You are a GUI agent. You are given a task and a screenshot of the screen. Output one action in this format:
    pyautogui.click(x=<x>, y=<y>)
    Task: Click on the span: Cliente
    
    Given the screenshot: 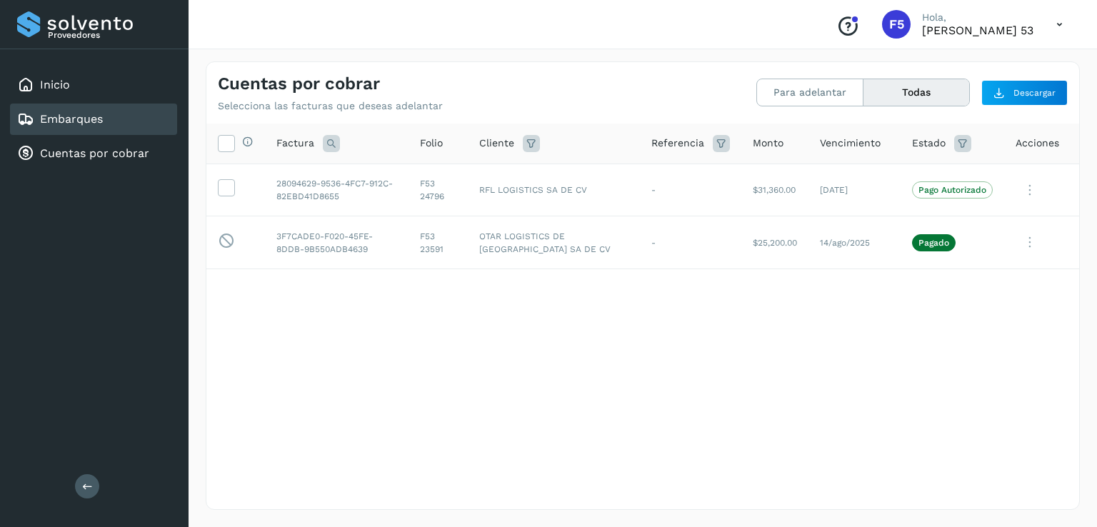 What is the action you would take?
    pyautogui.click(x=496, y=143)
    